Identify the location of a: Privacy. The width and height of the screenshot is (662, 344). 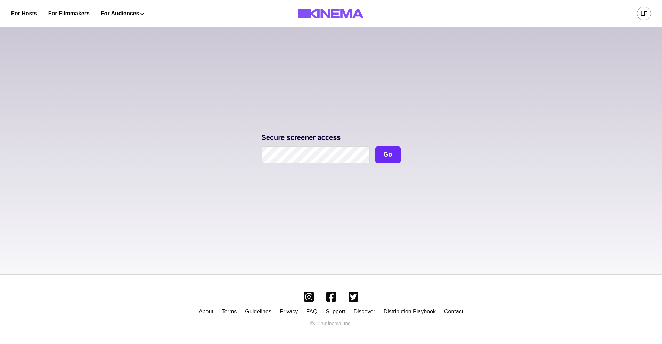
(289, 312).